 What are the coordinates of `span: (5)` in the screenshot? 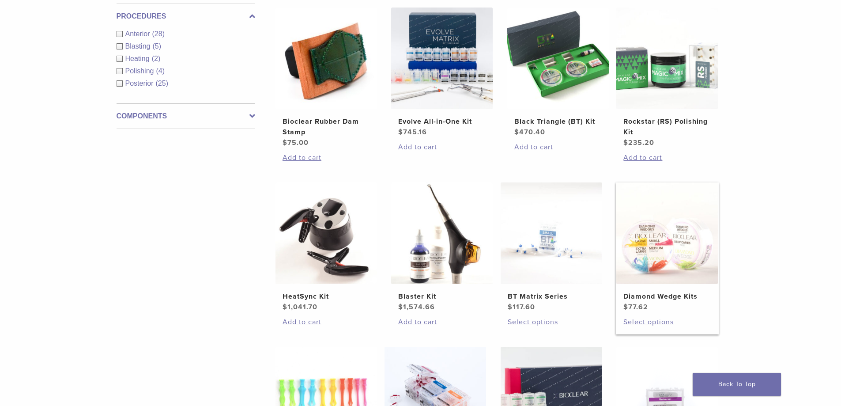 It's located at (157, 46).